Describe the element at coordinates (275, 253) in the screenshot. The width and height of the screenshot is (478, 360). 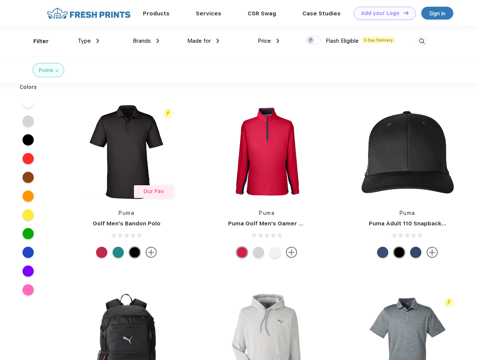
I see `div: Bright White` at that location.